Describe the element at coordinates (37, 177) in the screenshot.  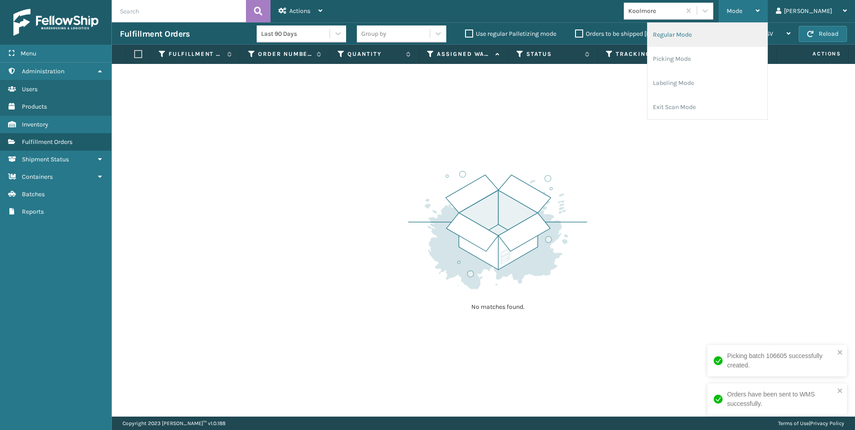
I see `span: Containers` at that location.